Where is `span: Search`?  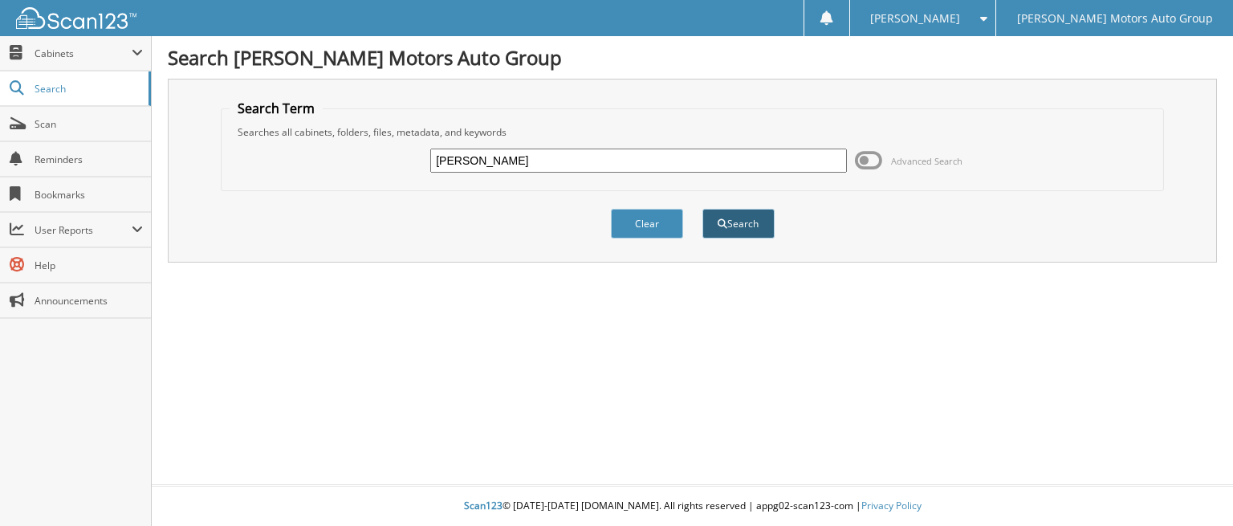 span: Search is located at coordinates (87, 88).